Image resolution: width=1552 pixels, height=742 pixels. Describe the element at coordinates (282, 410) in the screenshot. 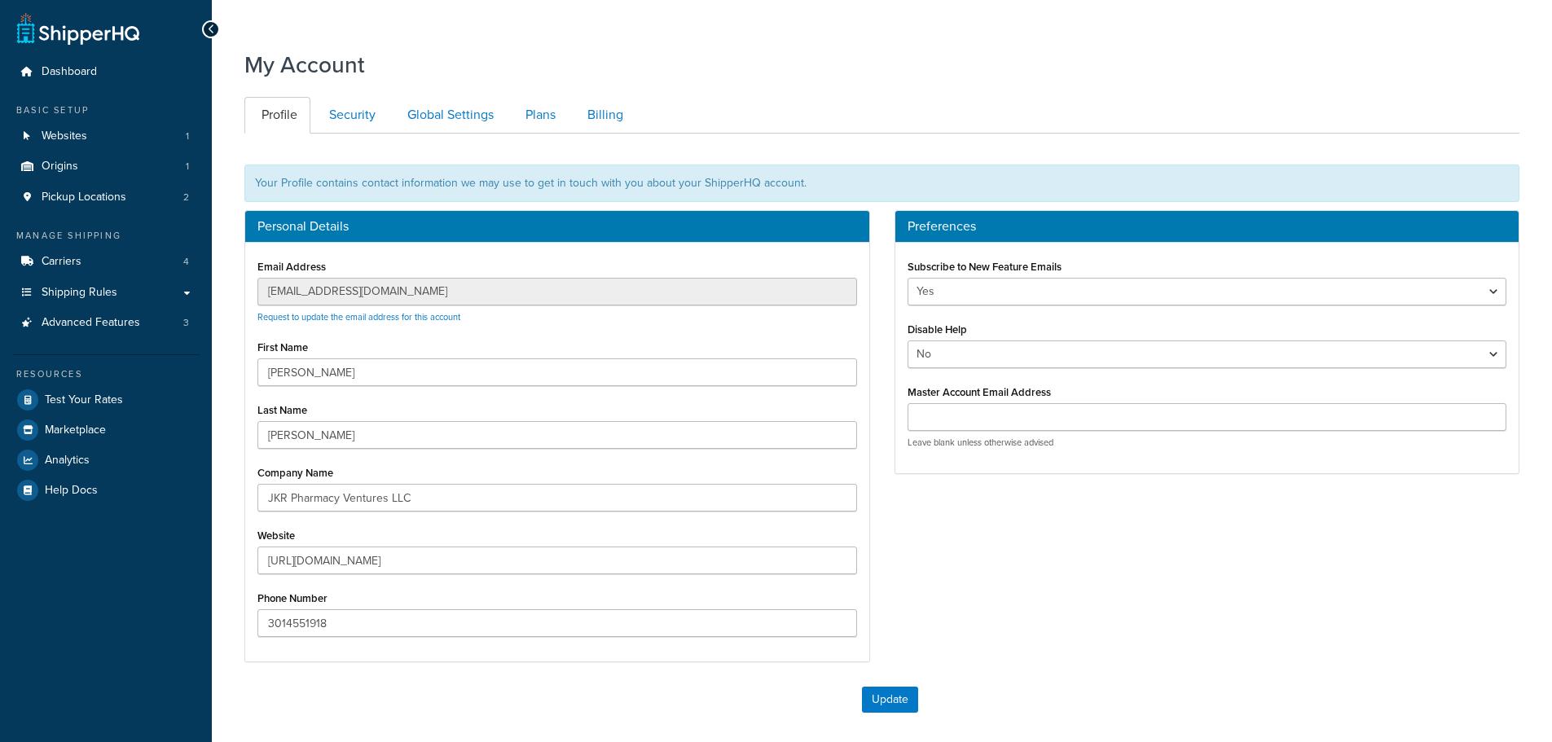

I see `label: Last Name` at that location.